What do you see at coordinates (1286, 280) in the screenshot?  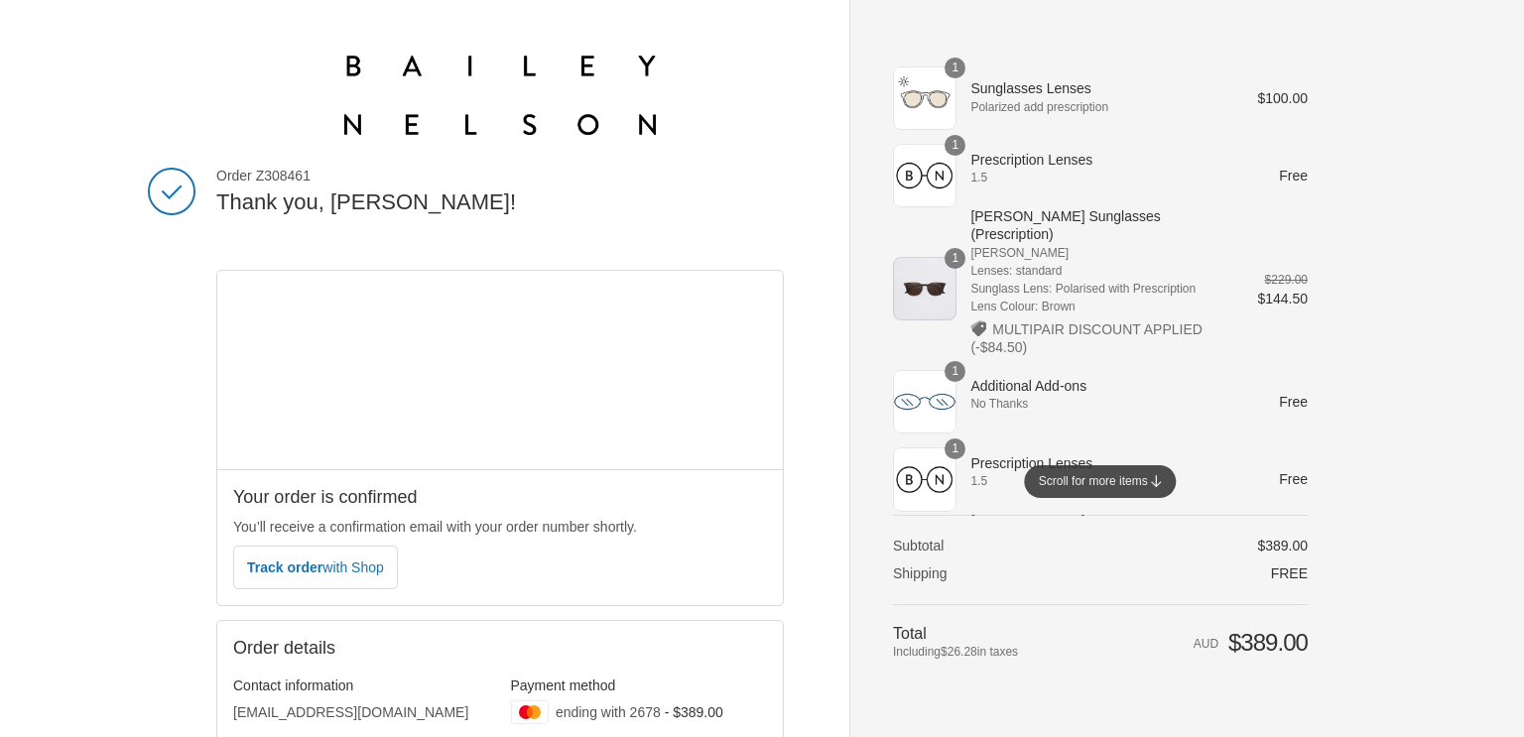 I see `del: $229.00` at bounding box center [1286, 280].